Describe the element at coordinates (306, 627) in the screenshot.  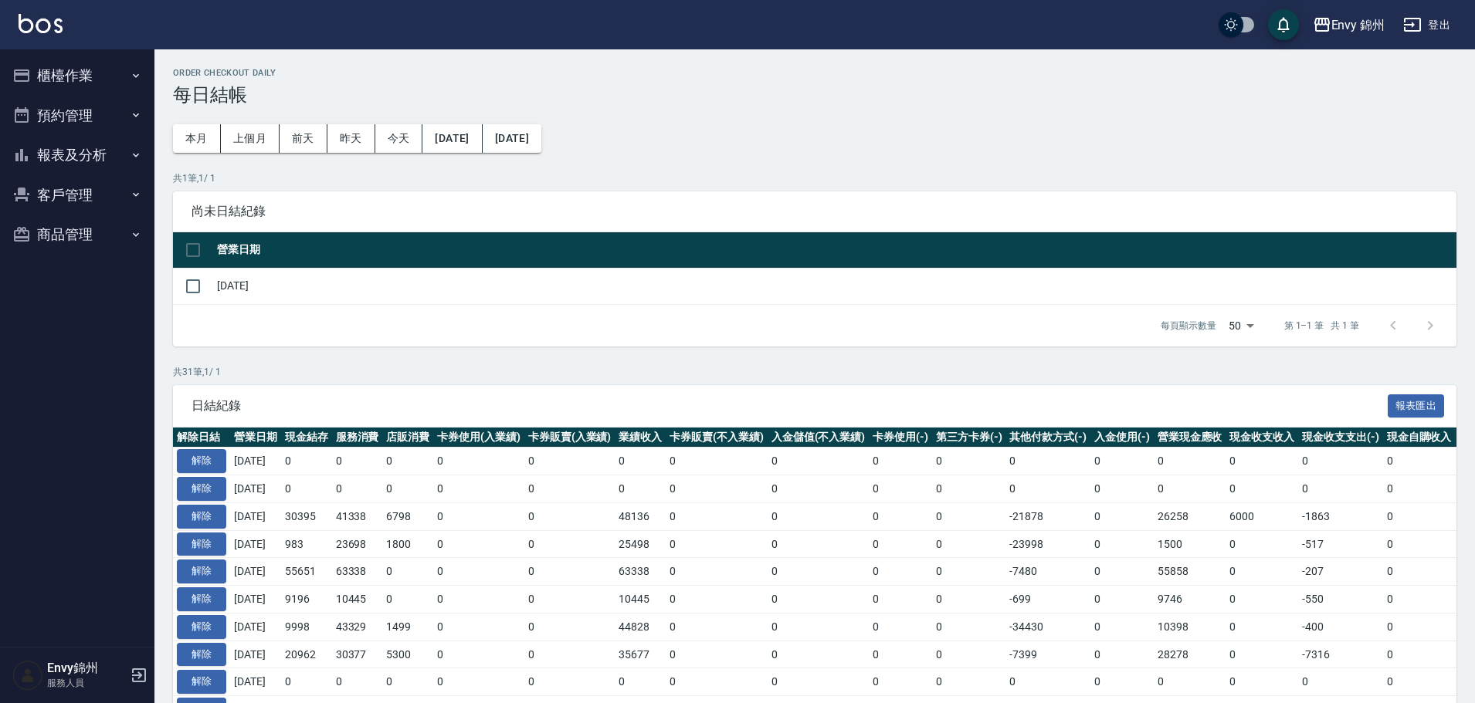
I see `td: 9998` at that location.